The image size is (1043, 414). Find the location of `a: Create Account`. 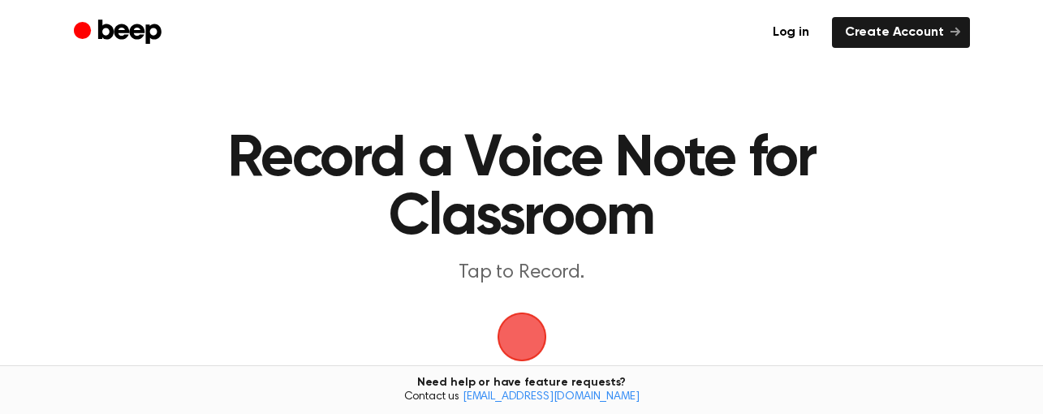

a: Create Account is located at coordinates (901, 32).